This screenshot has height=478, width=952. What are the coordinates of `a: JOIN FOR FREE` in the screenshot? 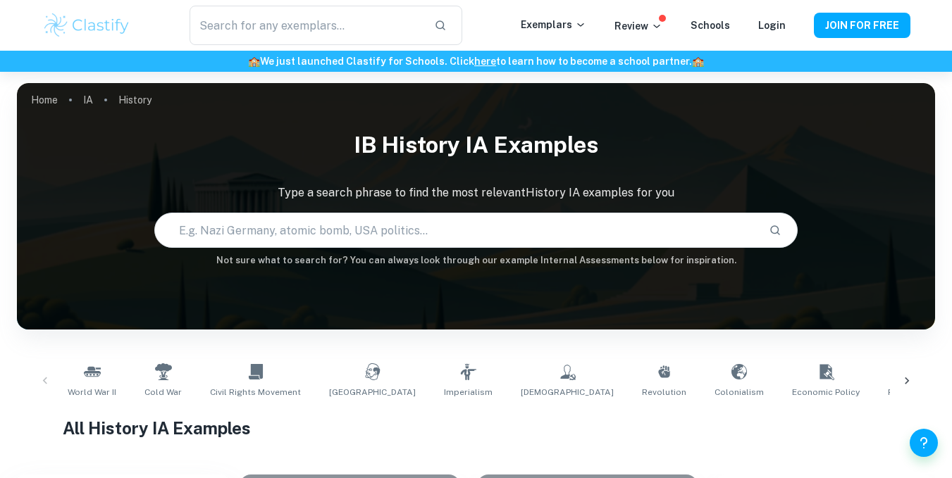 It's located at (861, 25).